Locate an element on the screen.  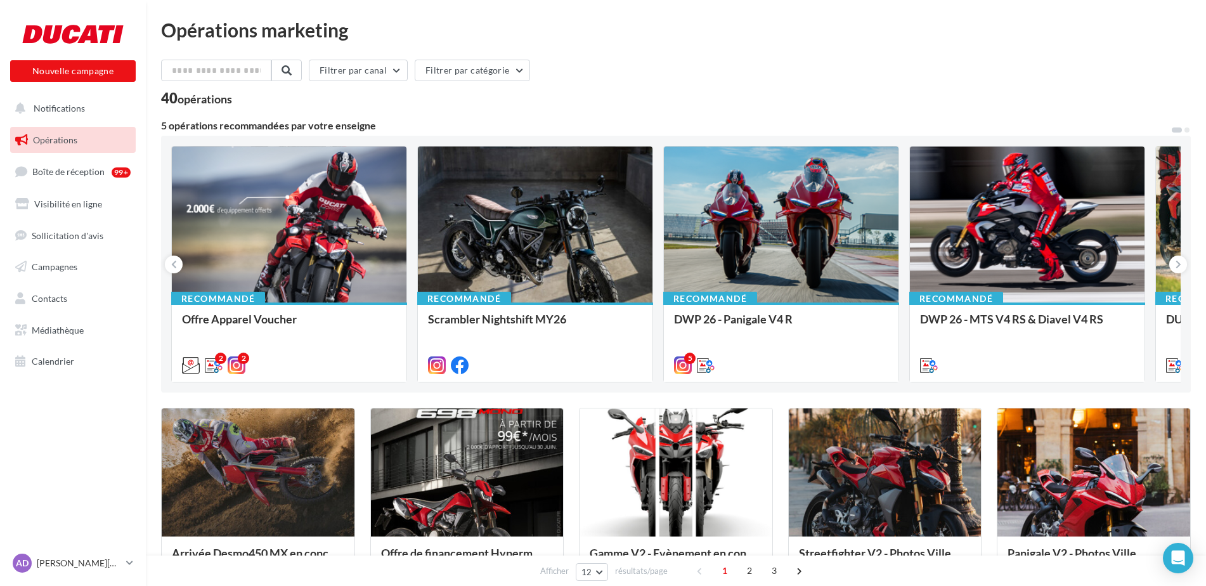
a: Calendrier is located at coordinates (73, 361).